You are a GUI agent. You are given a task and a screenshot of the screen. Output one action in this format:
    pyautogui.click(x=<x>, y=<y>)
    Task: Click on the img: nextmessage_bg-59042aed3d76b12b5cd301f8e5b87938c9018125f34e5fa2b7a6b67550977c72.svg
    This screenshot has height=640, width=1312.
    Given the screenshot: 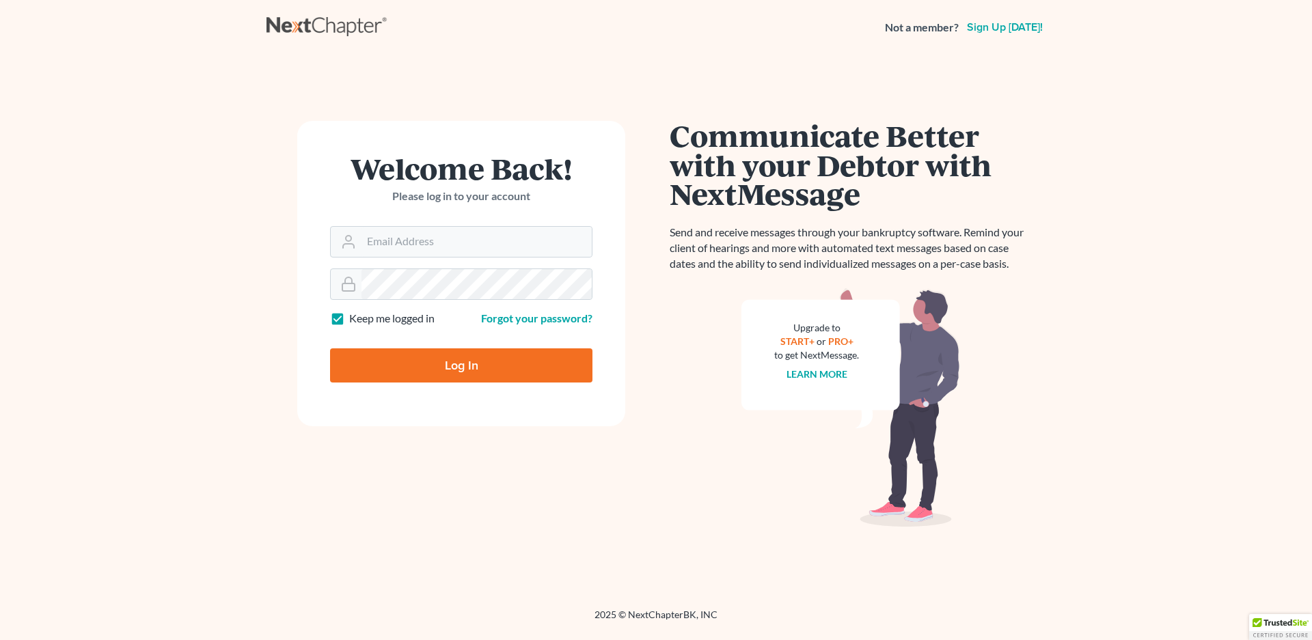 What is the action you would take?
    pyautogui.click(x=851, y=408)
    